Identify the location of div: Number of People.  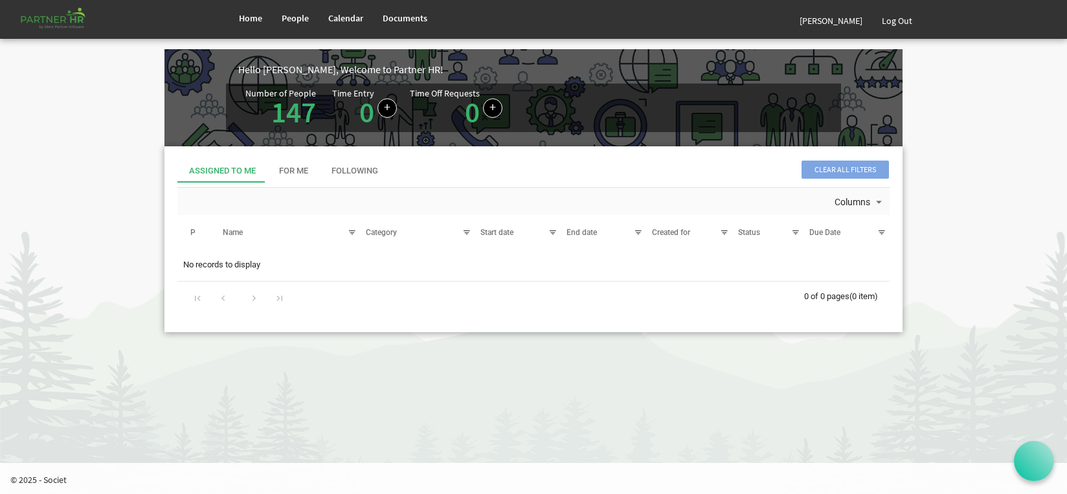
(280, 93).